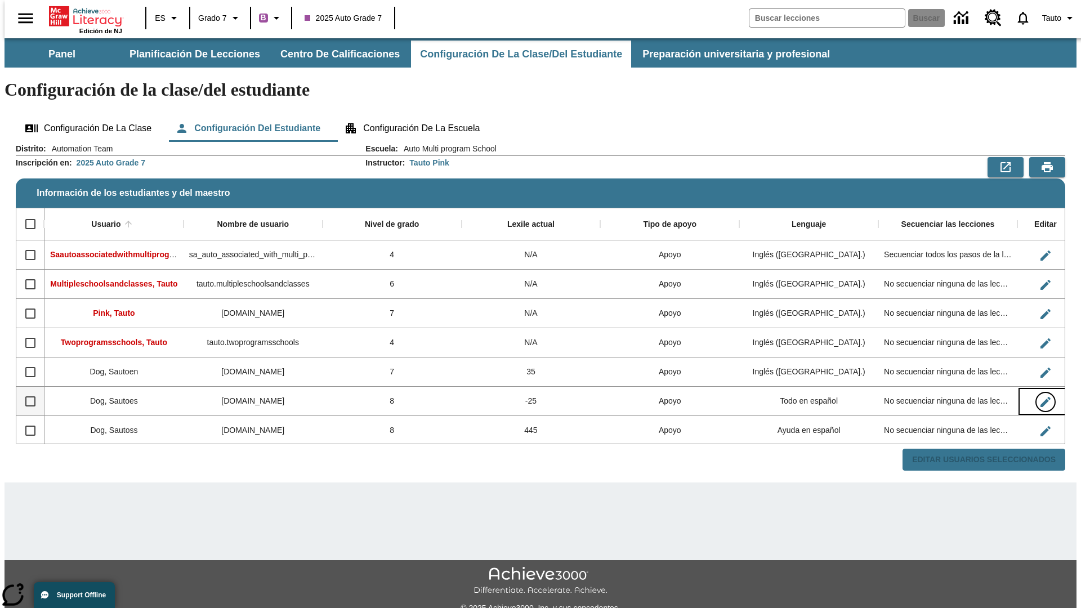 The image size is (1081, 608). I want to click on span: ES, so click(160, 18).